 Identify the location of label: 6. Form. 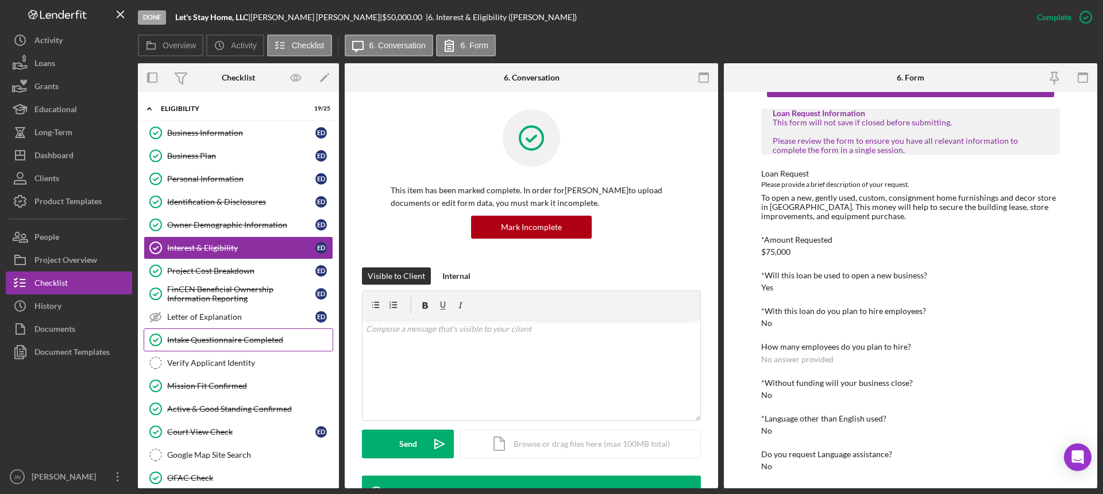
(475, 45).